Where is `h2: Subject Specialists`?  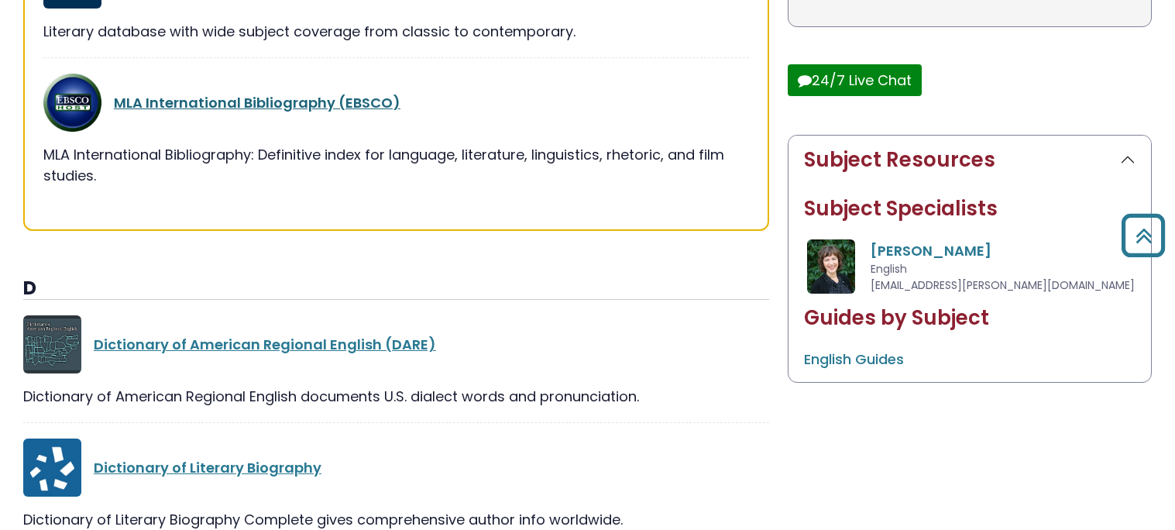 h2: Subject Specialists is located at coordinates (970, 208).